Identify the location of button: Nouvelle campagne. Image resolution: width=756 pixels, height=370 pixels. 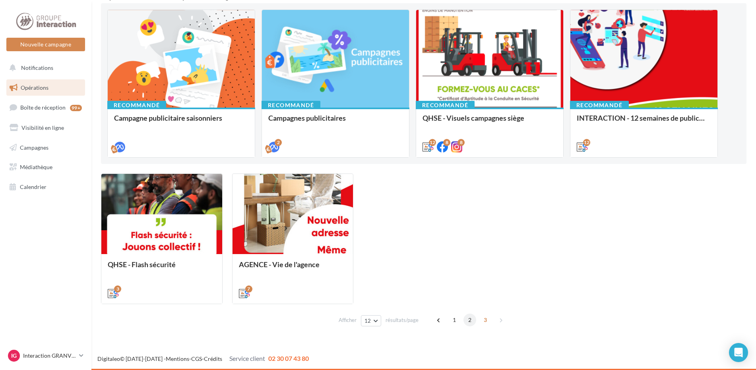
(46, 45).